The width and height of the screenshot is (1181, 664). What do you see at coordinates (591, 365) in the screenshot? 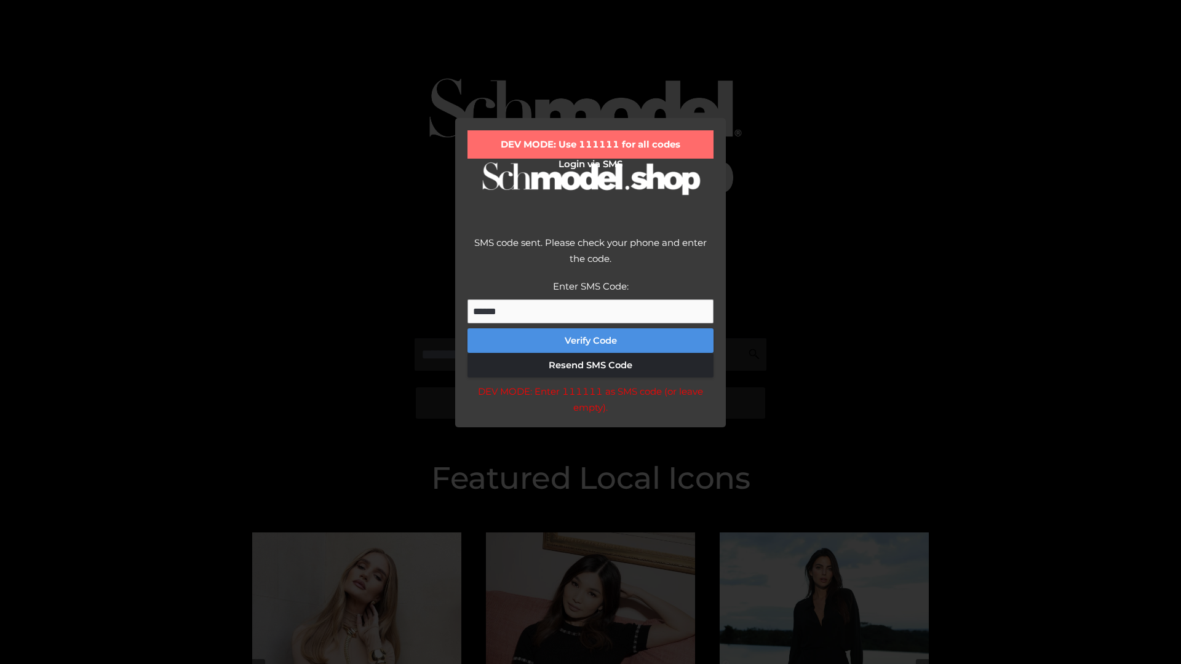
I see `button: Resend SMS Code` at bounding box center [591, 365].